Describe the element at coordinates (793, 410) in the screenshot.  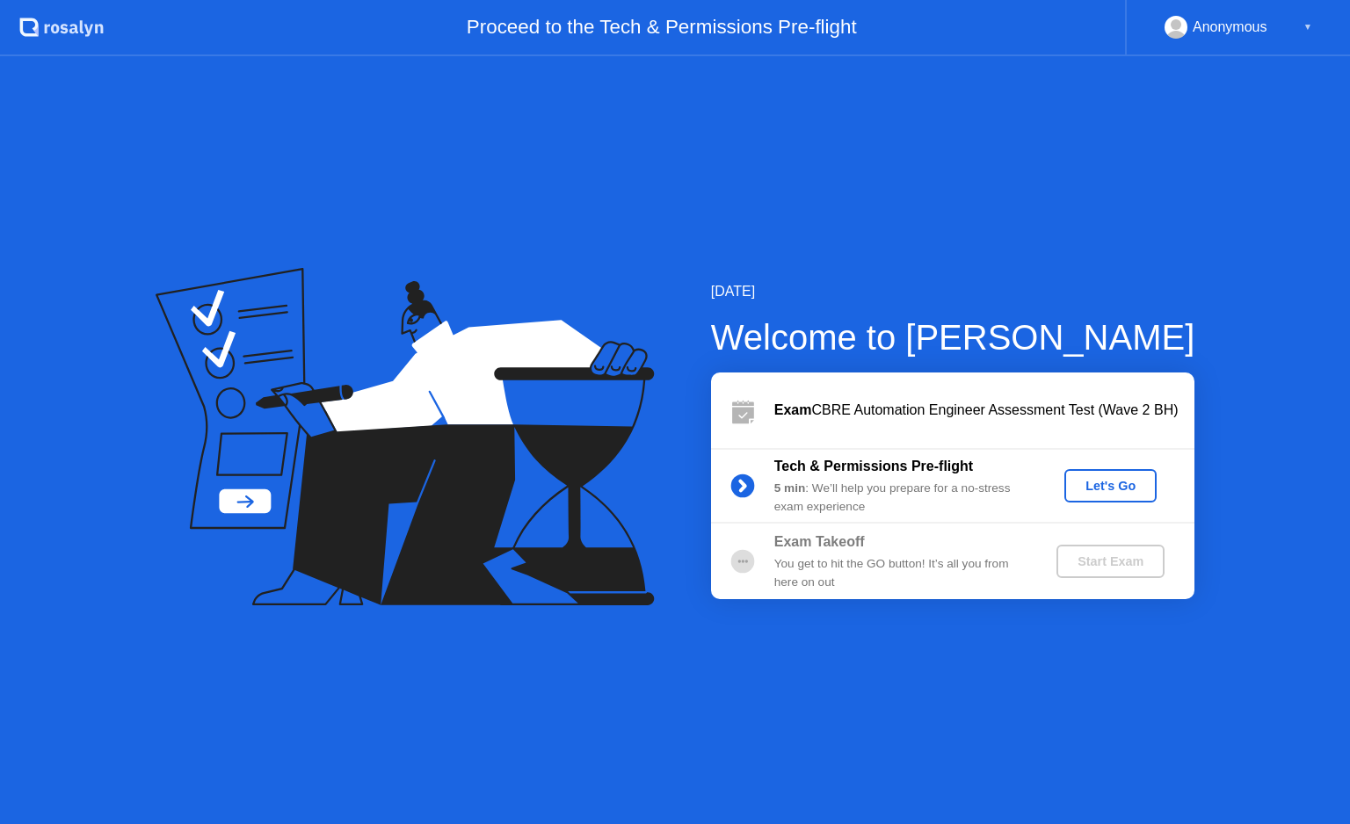
I see `b: Exam` at that location.